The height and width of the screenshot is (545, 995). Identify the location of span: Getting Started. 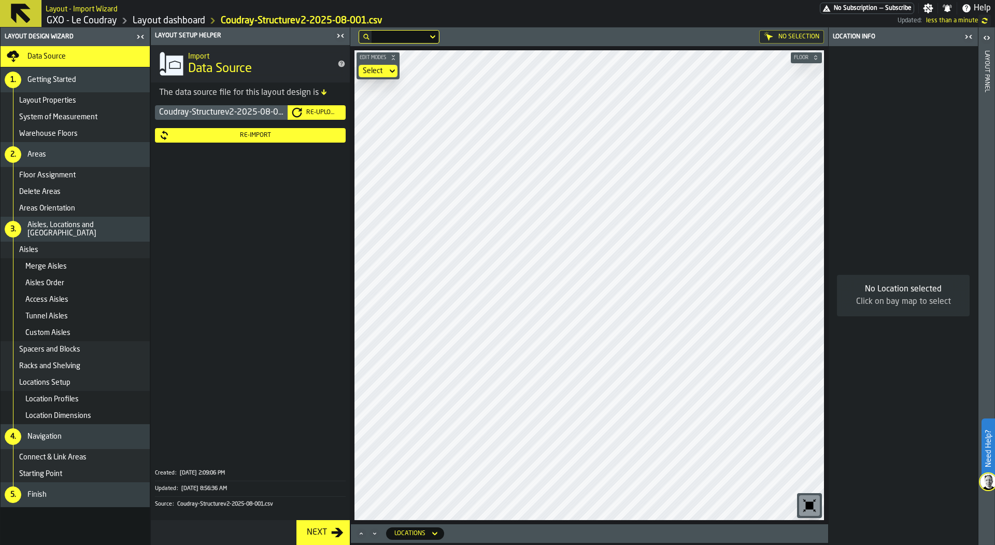
(52, 80).